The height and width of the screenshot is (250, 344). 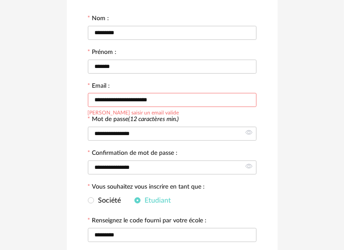 What do you see at coordinates (154, 119) in the screenshot?
I see `i: (12 caractères min.)` at bounding box center [154, 119].